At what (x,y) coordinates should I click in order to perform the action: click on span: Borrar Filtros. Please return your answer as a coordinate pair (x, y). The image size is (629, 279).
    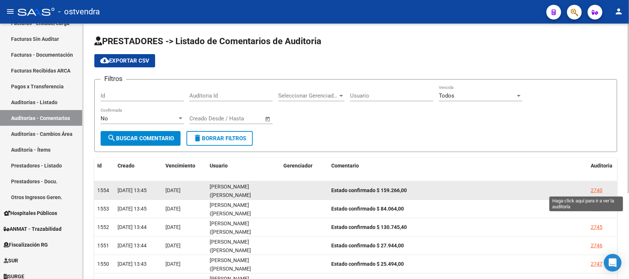
    Looking at the image, I should click on (220, 138).